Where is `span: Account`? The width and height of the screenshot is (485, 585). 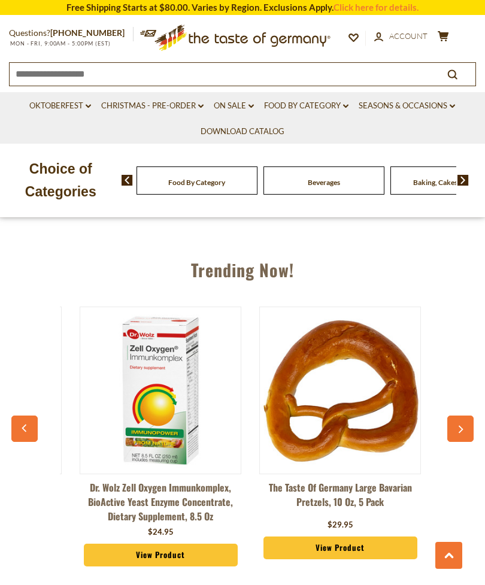 span: Account is located at coordinates (409, 36).